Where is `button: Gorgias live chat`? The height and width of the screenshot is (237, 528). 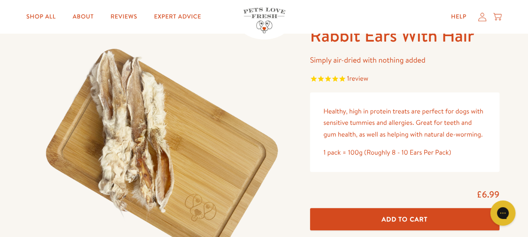 button: Gorgias live chat is located at coordinates (17, 16).